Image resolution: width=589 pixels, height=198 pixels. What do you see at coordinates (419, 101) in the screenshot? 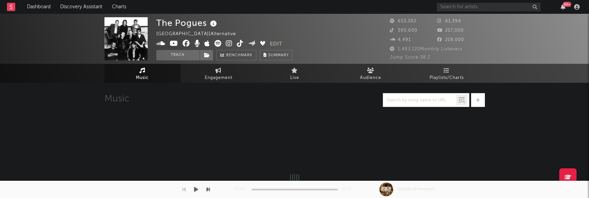
I see `input: Search by song name or URL` at bounding box center [419, 101].